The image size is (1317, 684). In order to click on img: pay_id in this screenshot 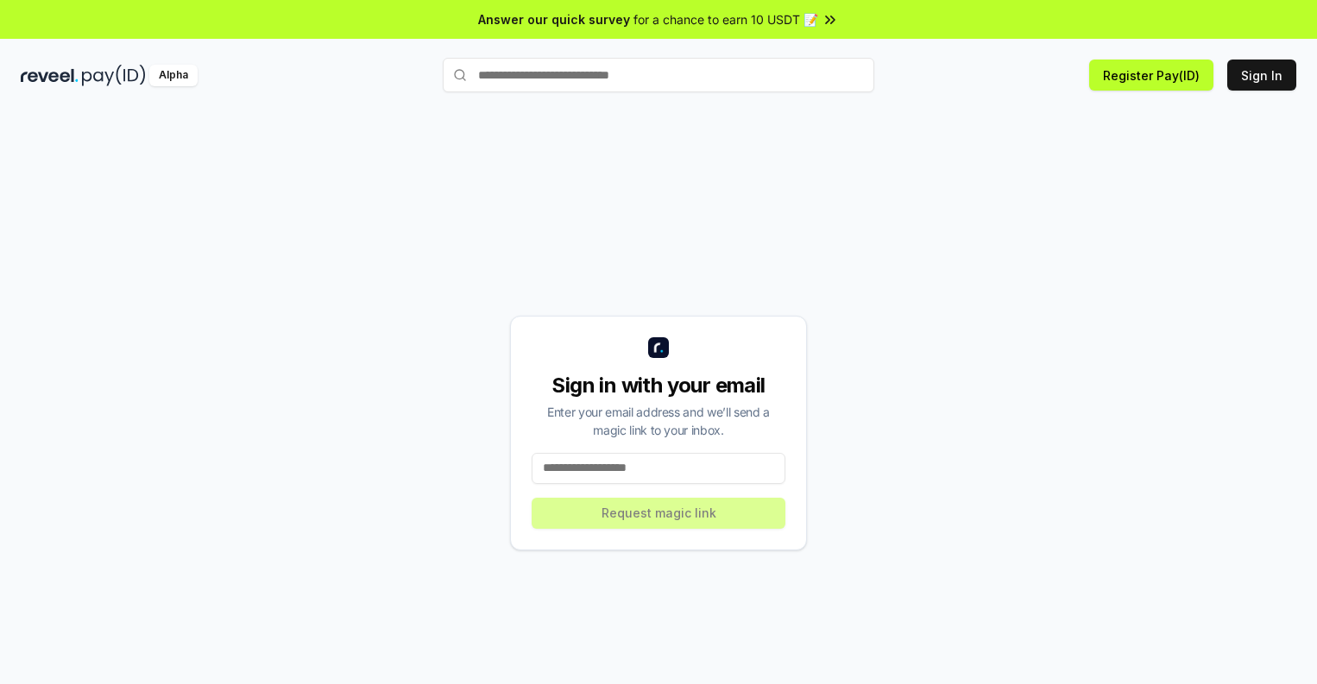, I will do `click(114, 75)`.